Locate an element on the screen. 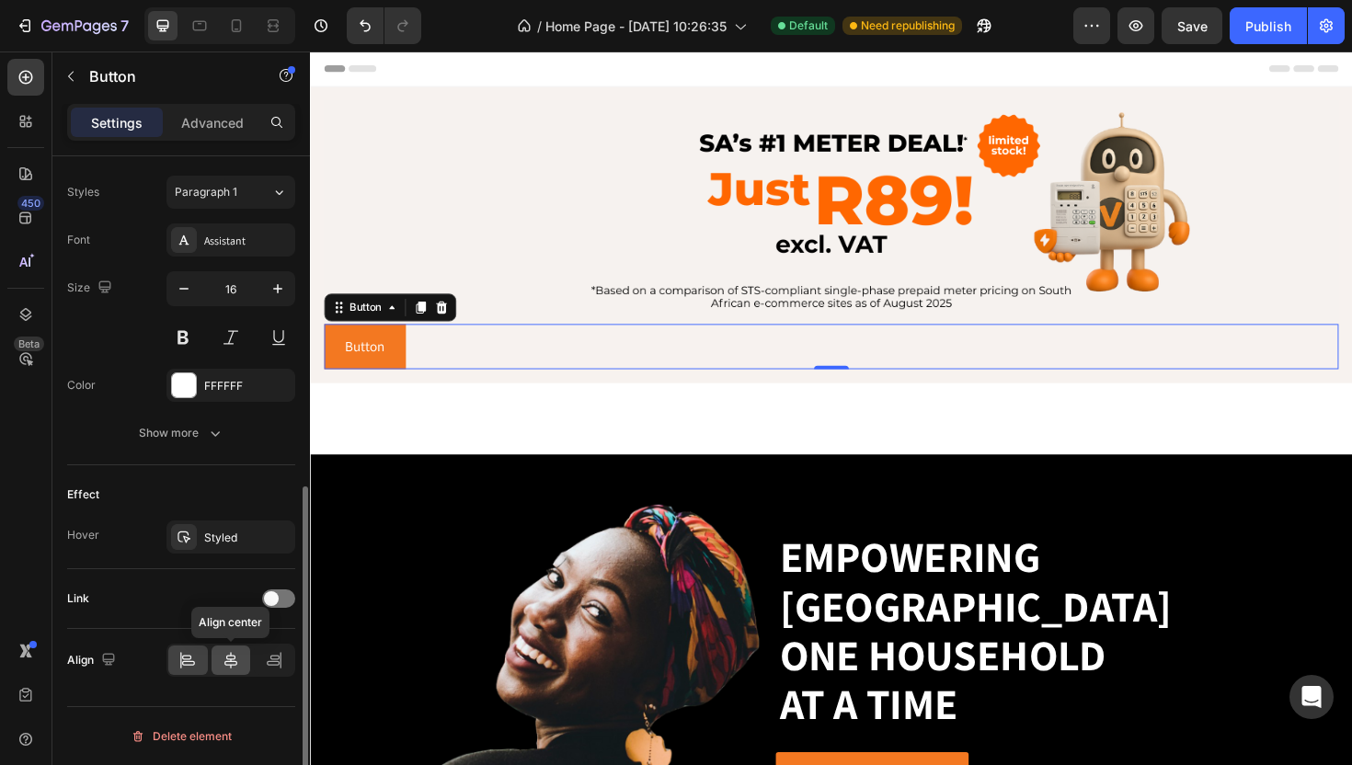 The width and height of the screenshot is (1352, 765). div: Open Intercom Messenger is located at coordinates (1311, 697).